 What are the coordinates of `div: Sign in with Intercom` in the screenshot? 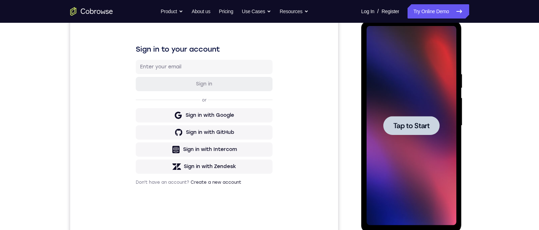 It's located at (140, 154).